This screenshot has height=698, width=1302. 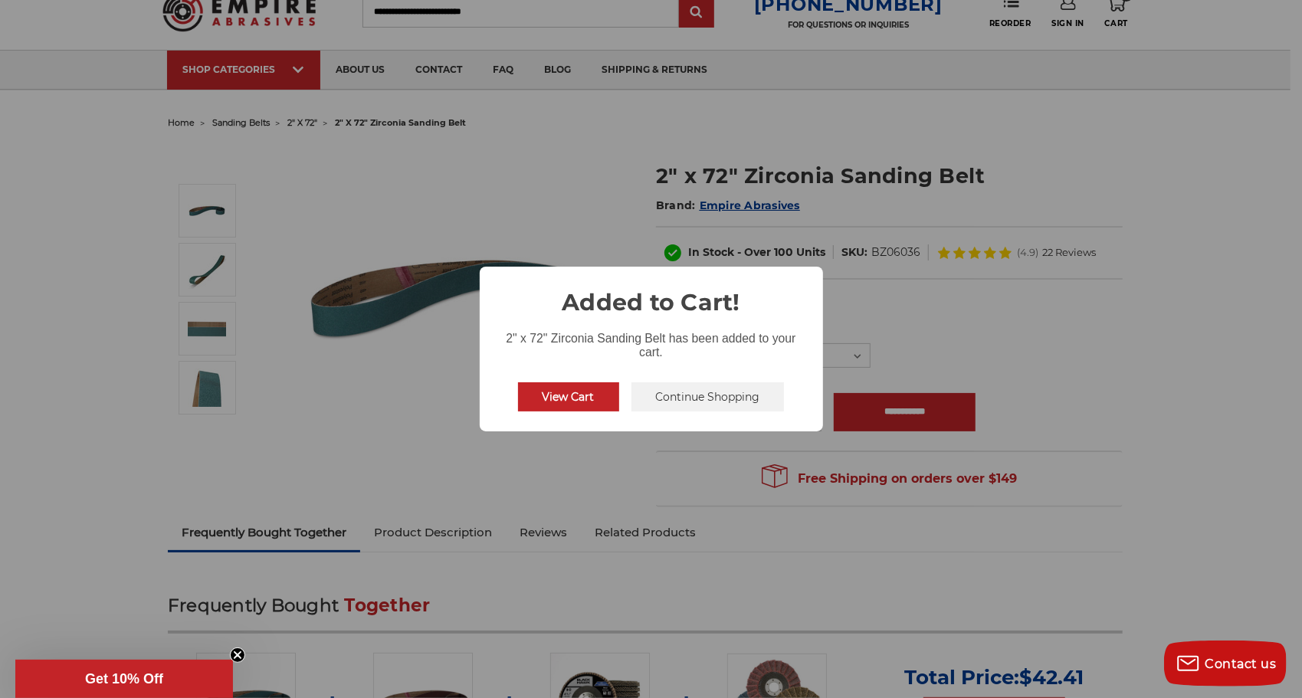 What do you see at coordinates (651, 293) in the screenshot?
I see `h2: Added to Cart!` at bounding box center [651, 293].